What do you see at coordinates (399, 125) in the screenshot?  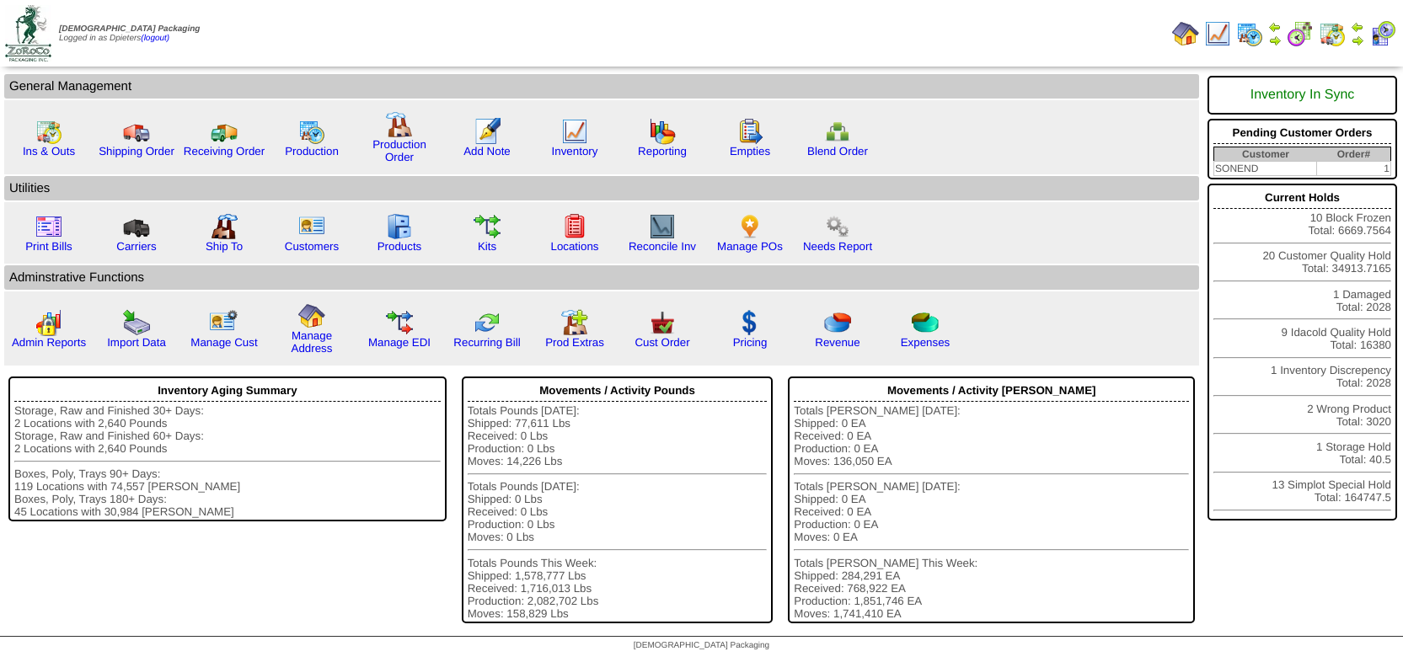 I see `img: factory.gif` at bounding box center [399, 125].